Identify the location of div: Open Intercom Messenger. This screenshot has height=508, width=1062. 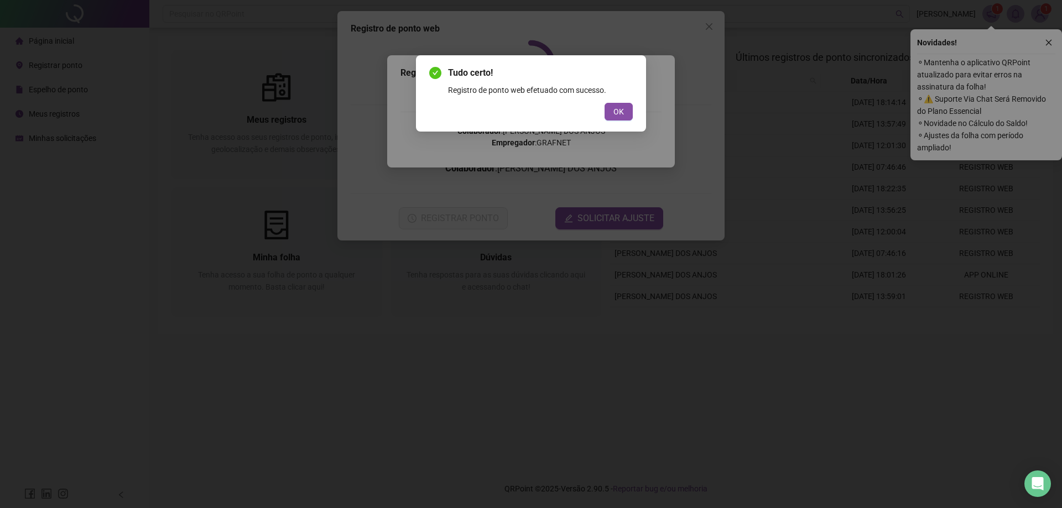
(1038, 484).